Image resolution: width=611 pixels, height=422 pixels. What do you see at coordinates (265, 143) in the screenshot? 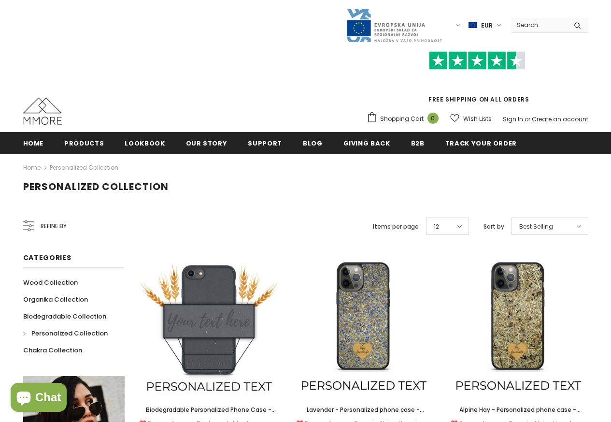
I see `span: support` at bounding box center [265, 143].